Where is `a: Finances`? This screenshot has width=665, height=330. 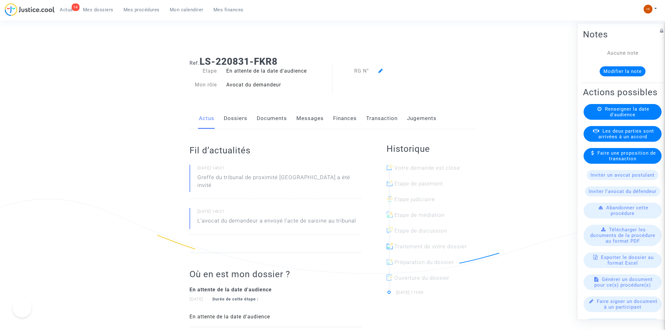
a: Finances is located at coordinates (345, 118).